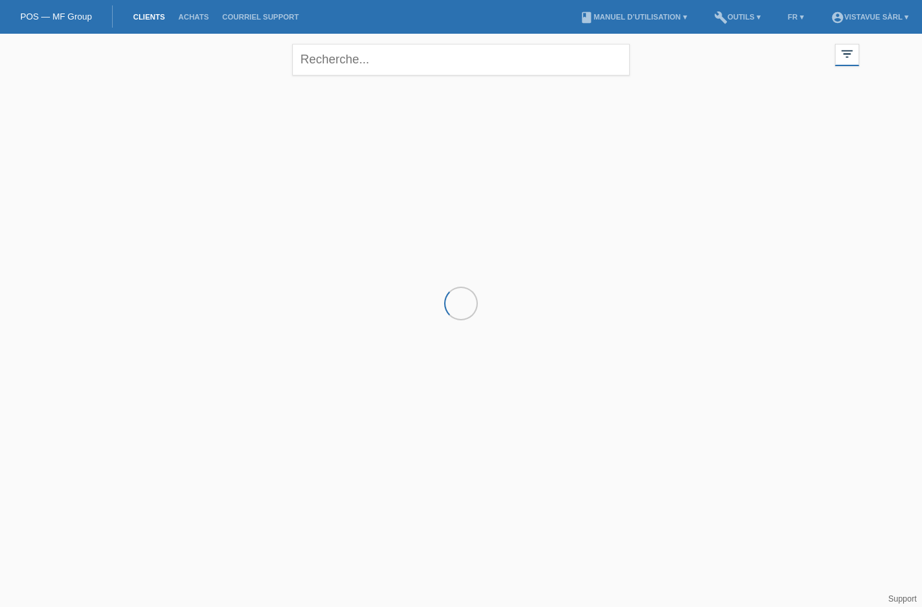  What do you see at coordinates (902, 599) in the screenshot?
I see `a: Support` at bounding box center [902, 599].